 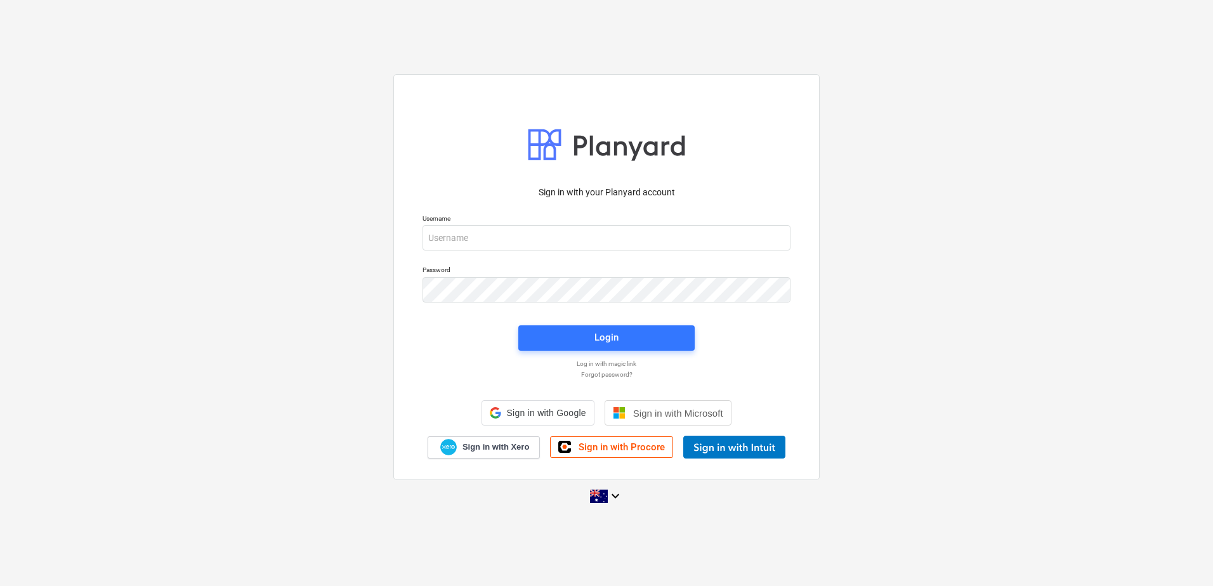 What do you see at coordinates (546, 413) in the screenshot?
I see `span: Sign in with Google` at bounding box center [546, 413].